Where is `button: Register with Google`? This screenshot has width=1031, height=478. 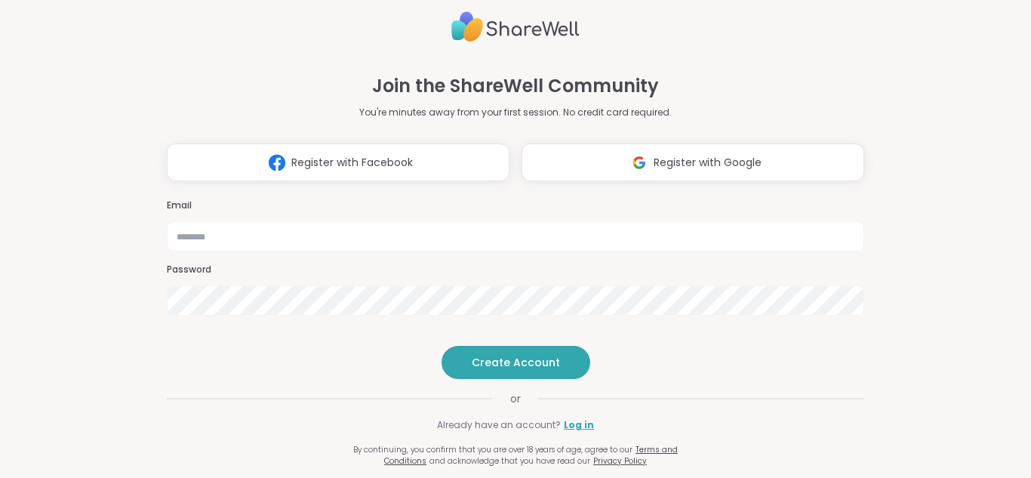
button: Register with Google is located at coordinates (693, 162).